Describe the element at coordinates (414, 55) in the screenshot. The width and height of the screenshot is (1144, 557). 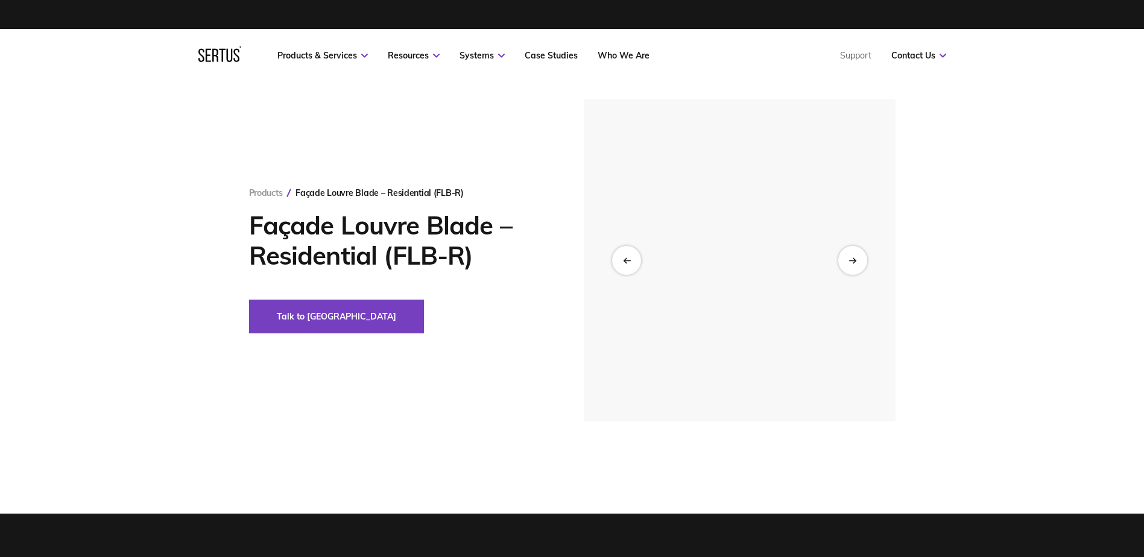
I see `a: Resources` at that location.